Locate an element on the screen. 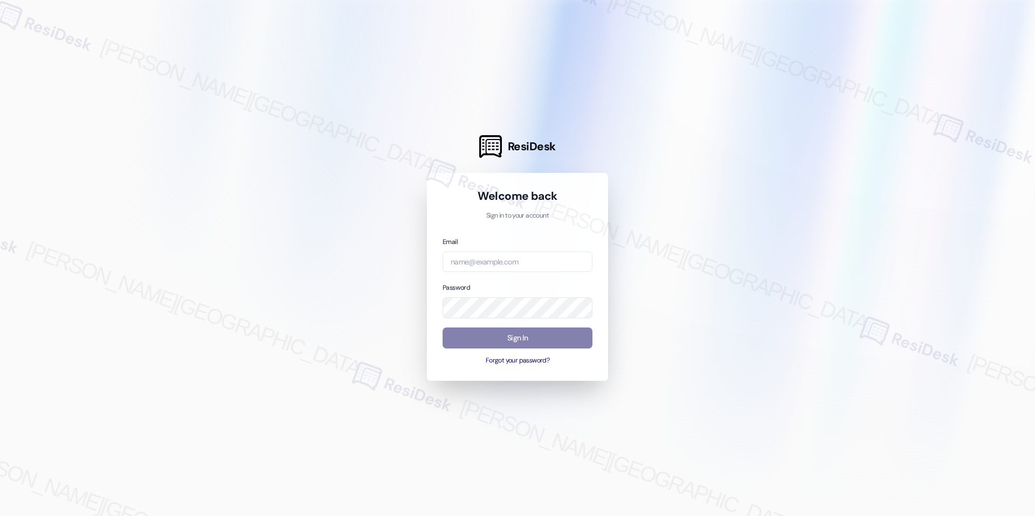 Image resolution: width=1035 pixels, height=516 pixels. button: Sign In is located at coordinates (517, 338).